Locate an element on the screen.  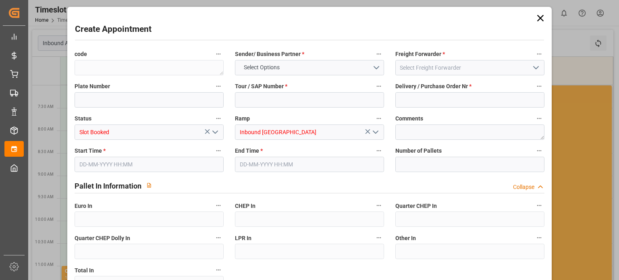
span: Sender/ Business Partner is located at coordinates (269, 54).